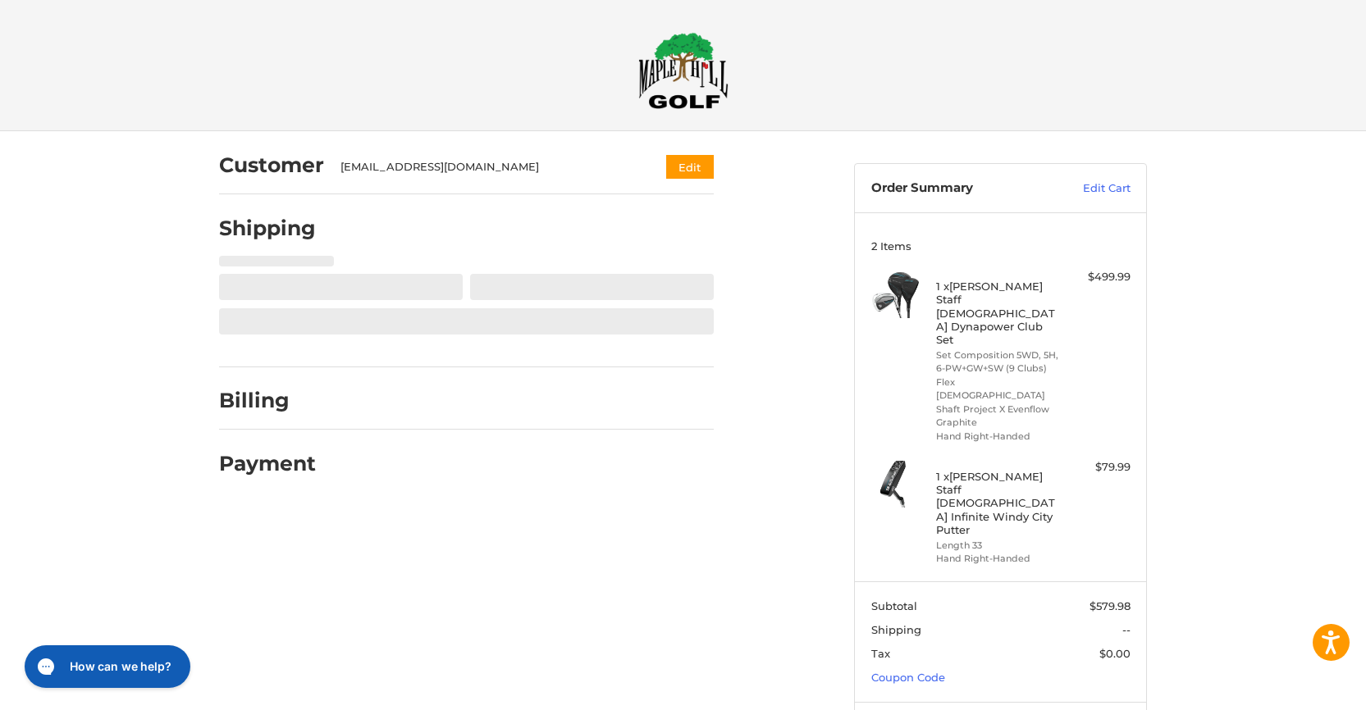 This screenshot has width=1366, height=710. I want to click on button: Edit, so click(690, 167).